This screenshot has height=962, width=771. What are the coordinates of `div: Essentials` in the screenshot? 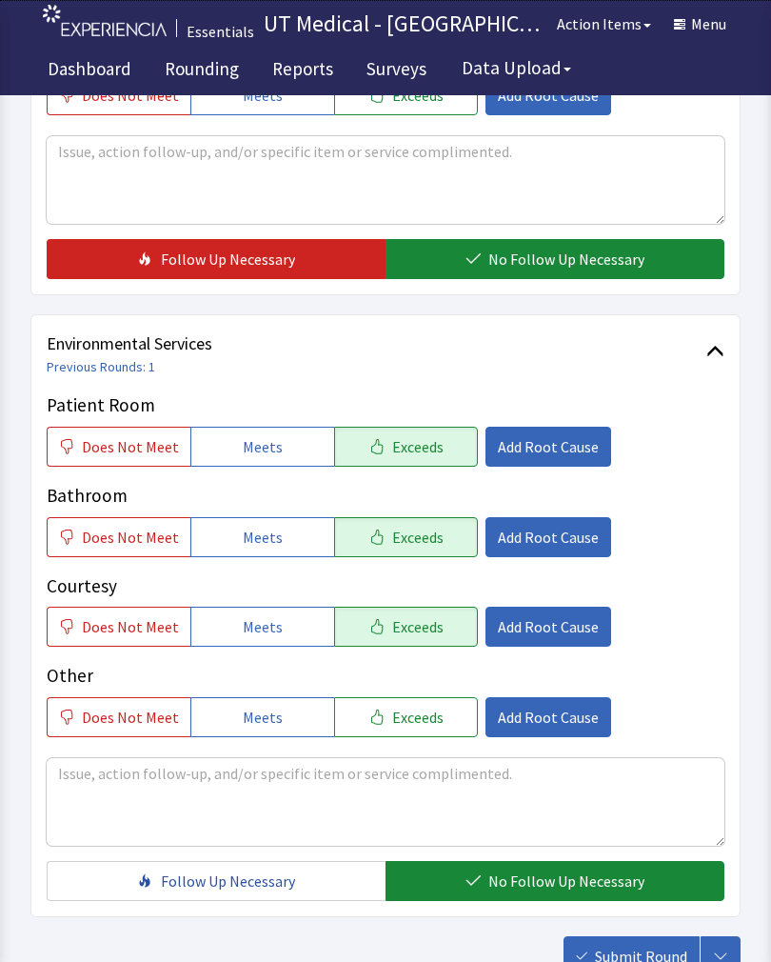 It's located at (220, 31).